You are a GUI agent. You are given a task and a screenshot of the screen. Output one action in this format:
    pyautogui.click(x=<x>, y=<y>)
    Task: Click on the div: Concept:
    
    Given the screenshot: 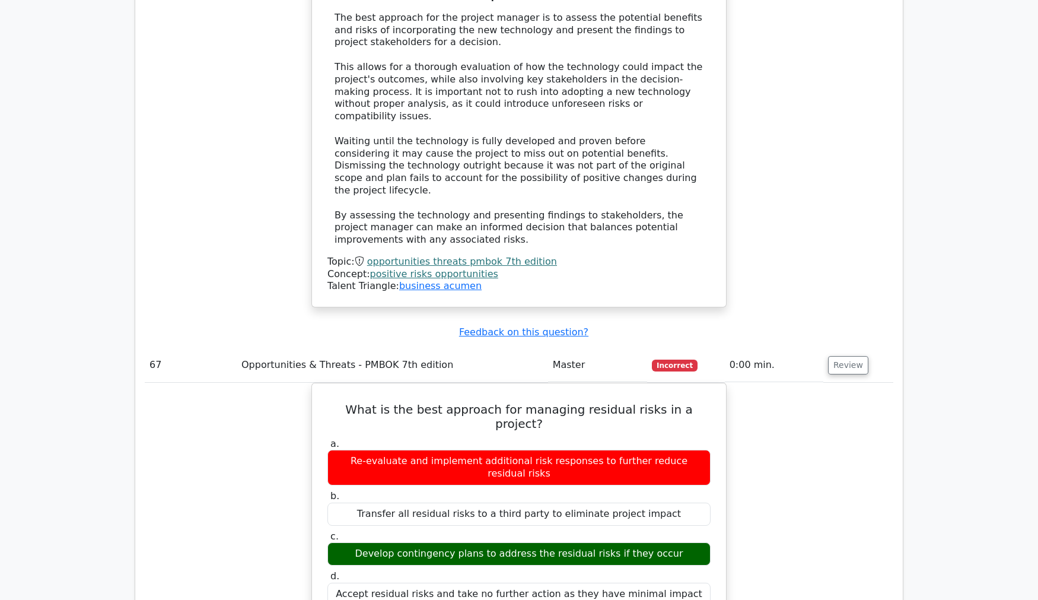 What is the action you would take?
    pyautogui.click(x=519, y=274)
    